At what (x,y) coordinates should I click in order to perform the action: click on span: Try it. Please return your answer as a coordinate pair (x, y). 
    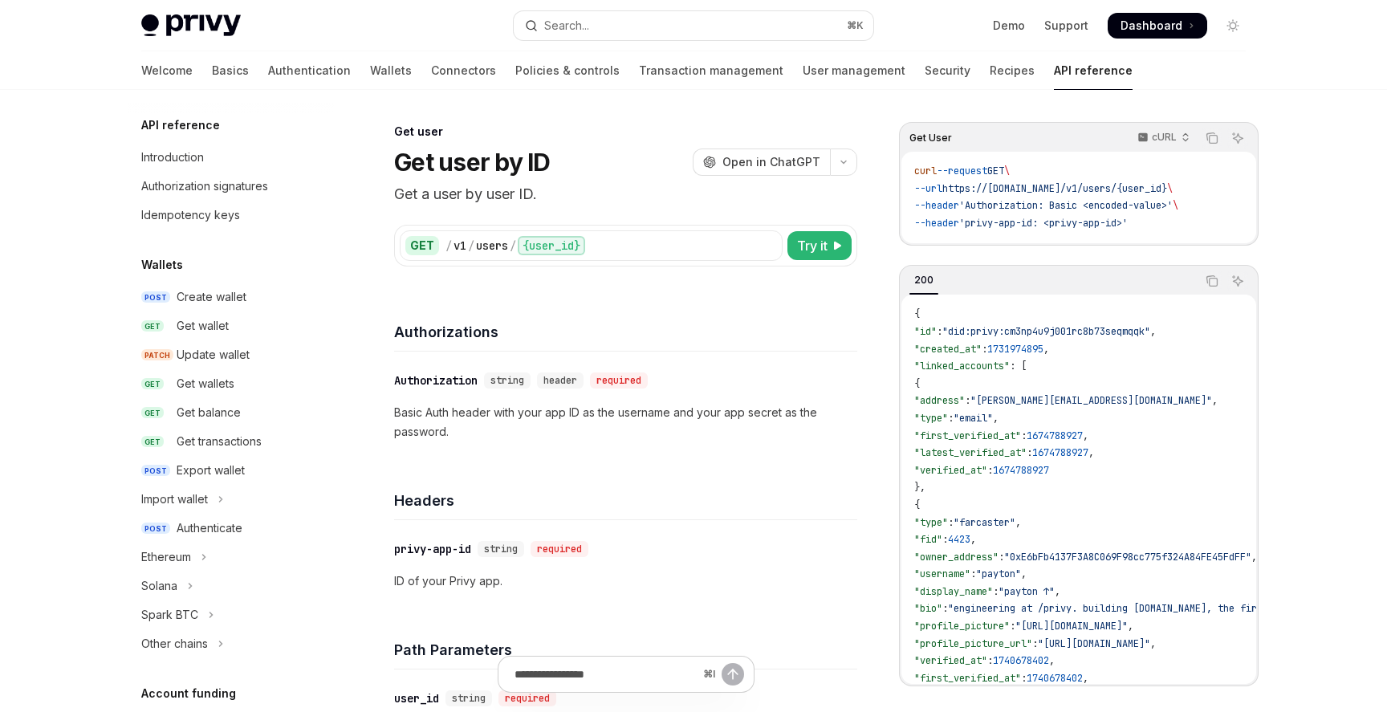
    Looking at the image, I should click on (812, 246).